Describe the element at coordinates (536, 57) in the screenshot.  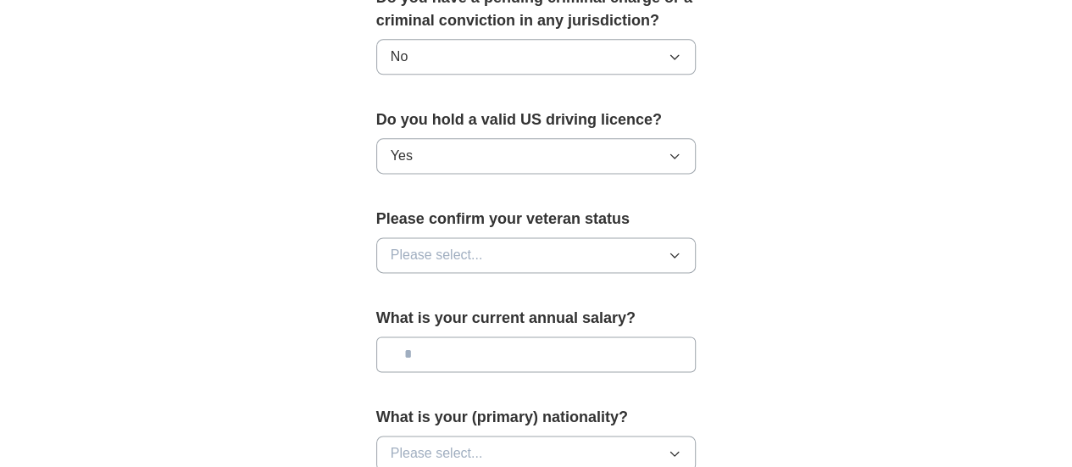
I see `button: No` at that location.